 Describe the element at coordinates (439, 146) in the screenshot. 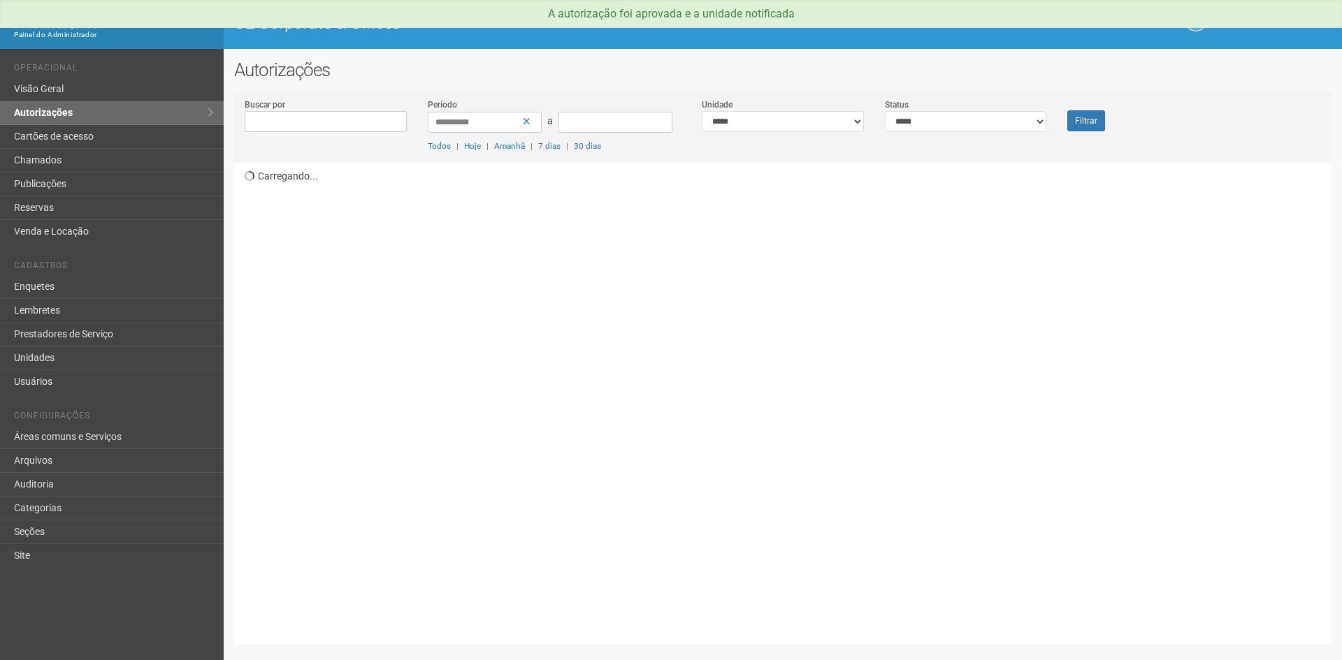

I see `a: Todos` at that location.